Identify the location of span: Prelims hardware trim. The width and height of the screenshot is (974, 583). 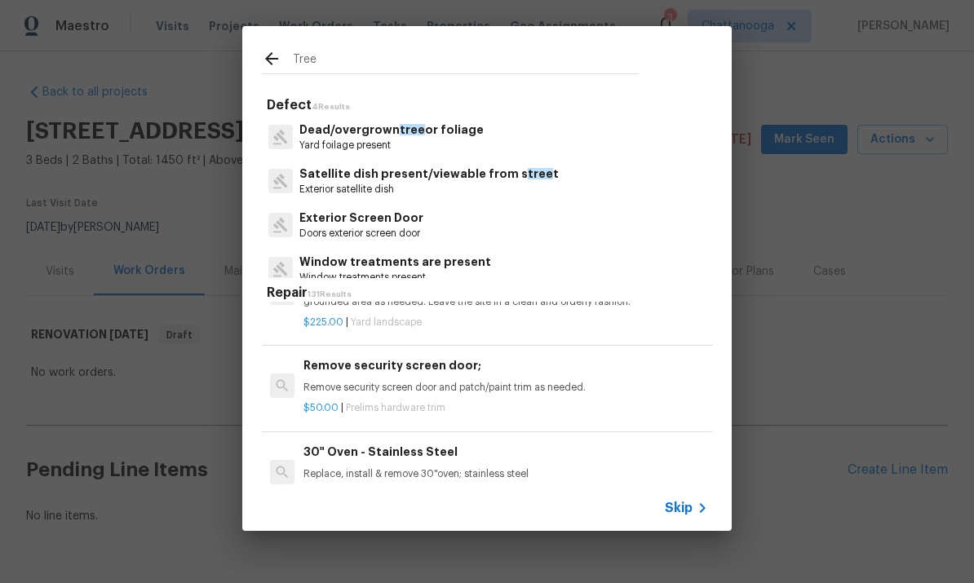
(396, 408).